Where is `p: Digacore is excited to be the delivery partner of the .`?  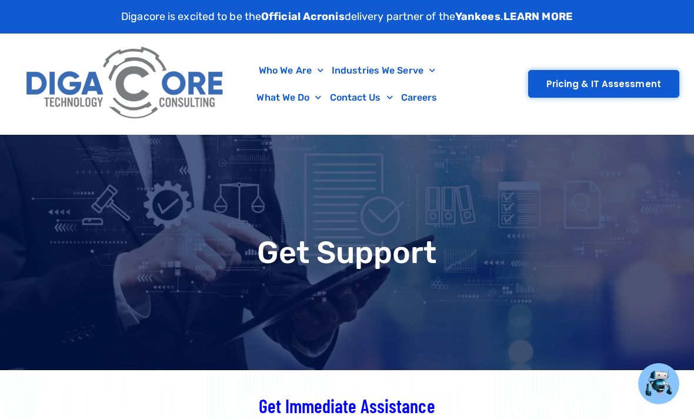
p: Digacore is excited to be the delivery partner of the . is located at coordinates (347, 16).